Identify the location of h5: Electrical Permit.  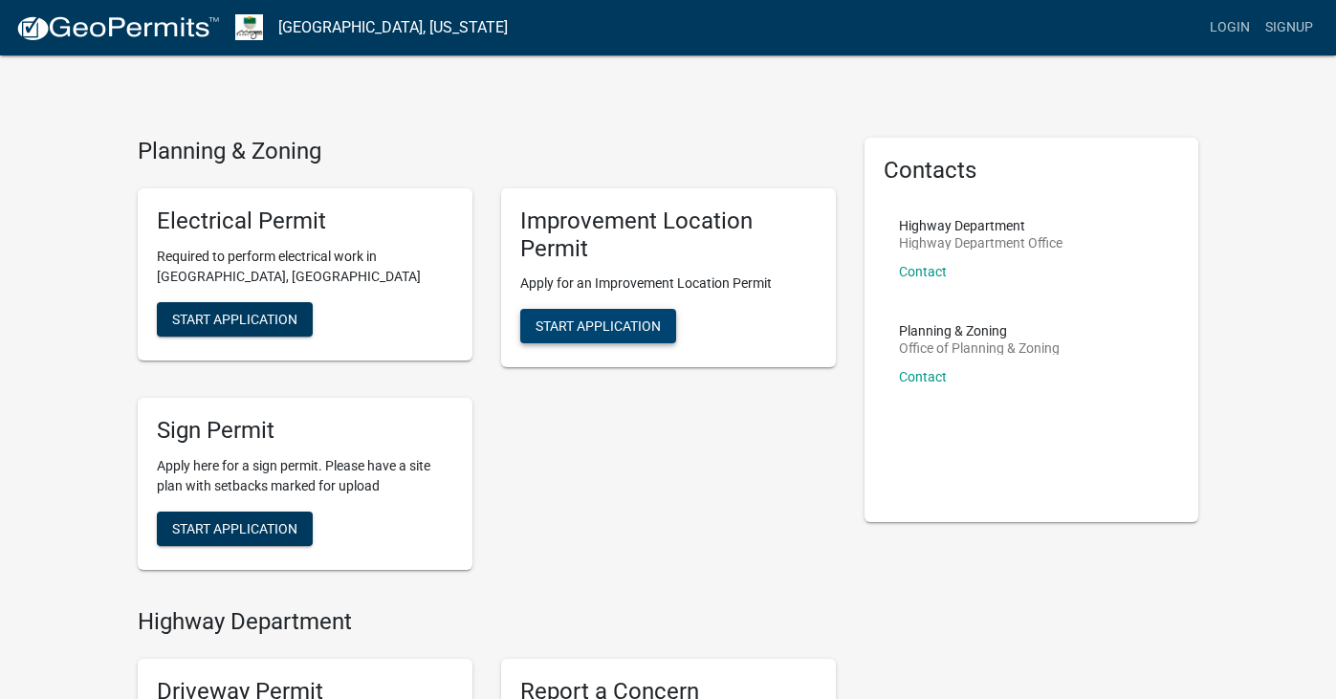
(305, 221).